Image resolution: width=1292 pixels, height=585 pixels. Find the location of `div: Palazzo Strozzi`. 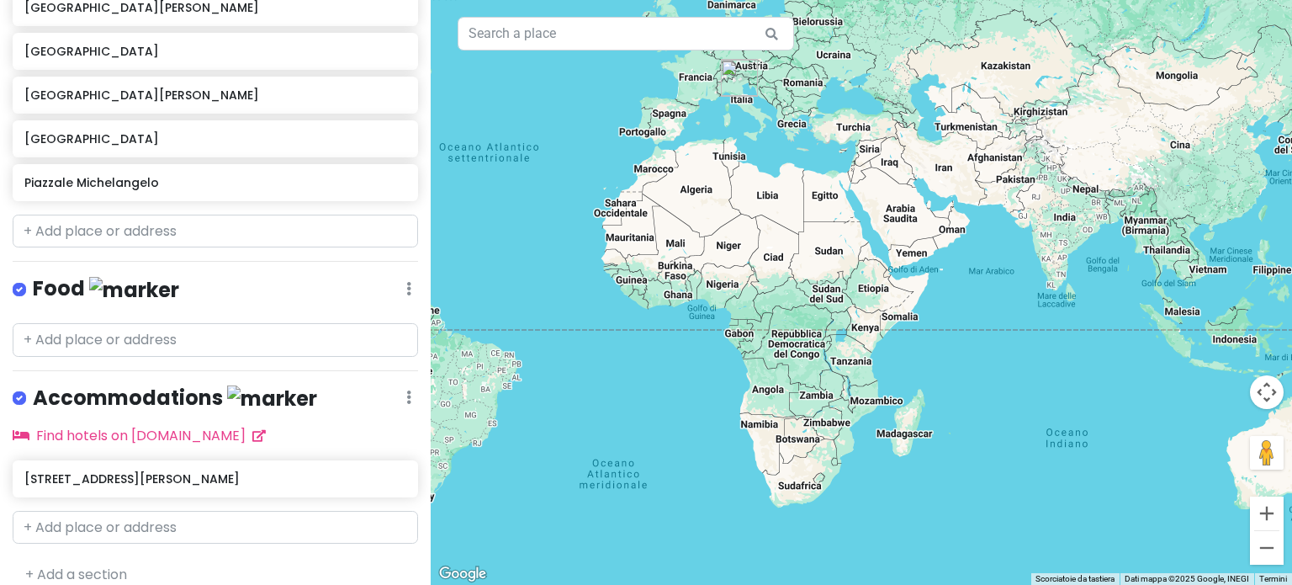

div: Palazzo Strozzi is located at coordinates (740, 77).